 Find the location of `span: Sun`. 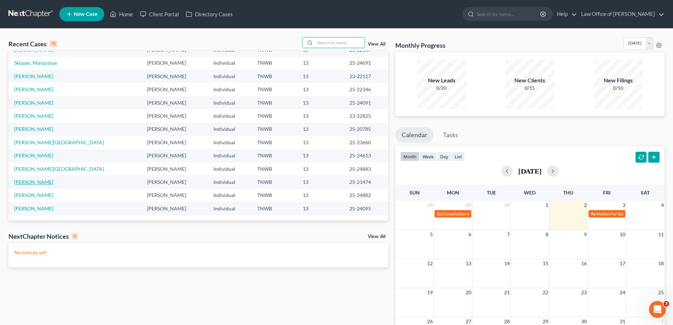

span: Sun is located at coordinates (414, 192).